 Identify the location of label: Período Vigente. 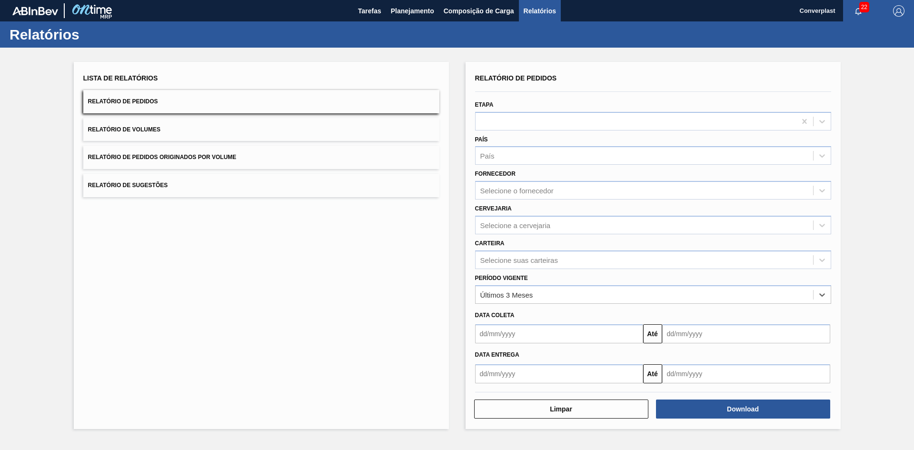
(501, 278).